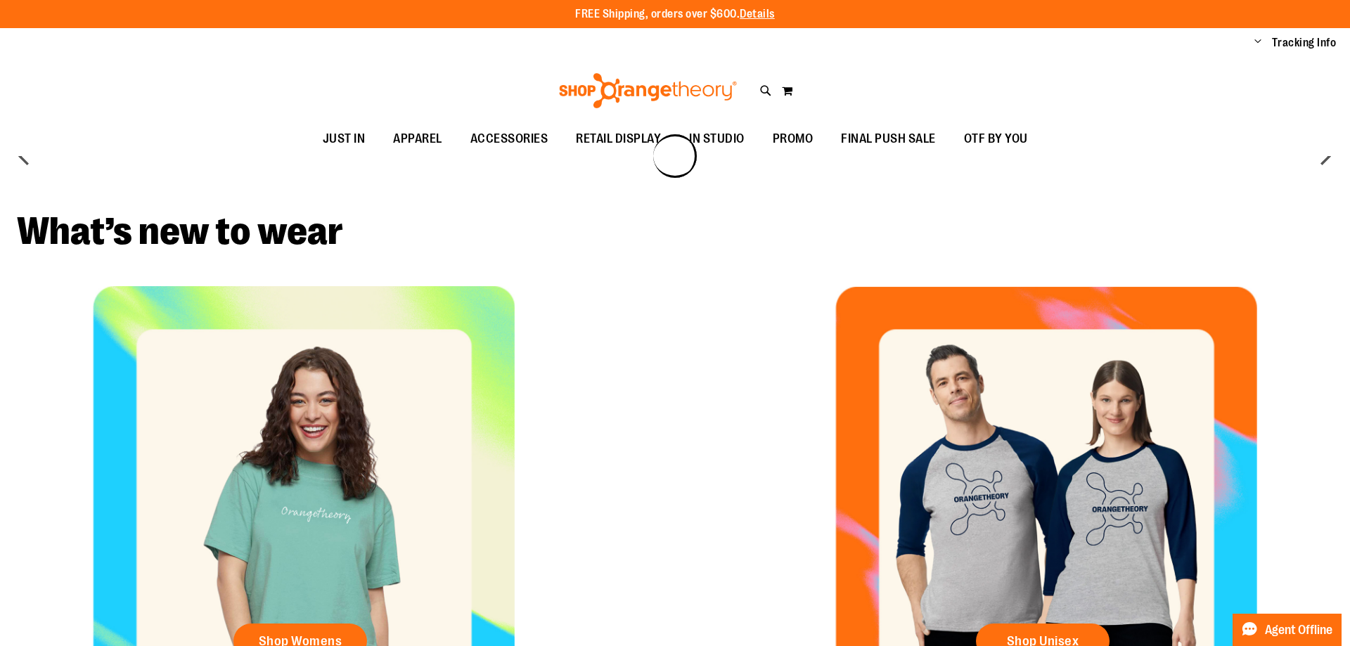 The image size is (1350, 646). What do you see at coordinates (418, 138) in the screenshot?
I see `span: APPAREL` at bounding box center [418, 138].